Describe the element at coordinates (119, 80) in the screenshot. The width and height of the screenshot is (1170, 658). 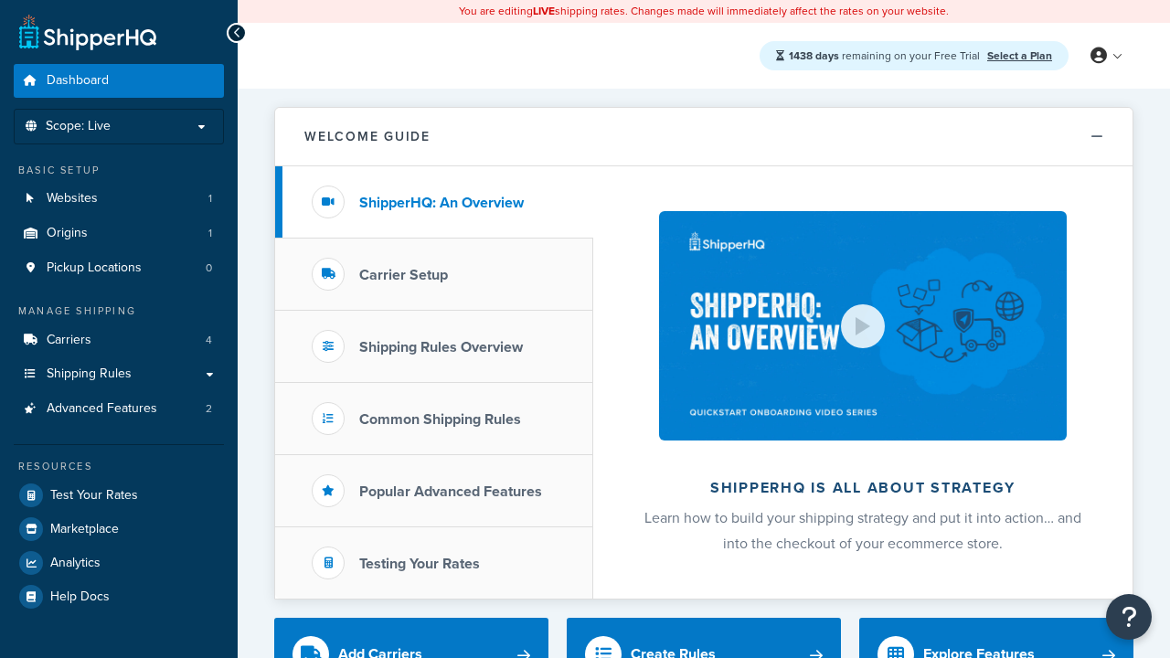
I see `li: Dashboard` at that location.